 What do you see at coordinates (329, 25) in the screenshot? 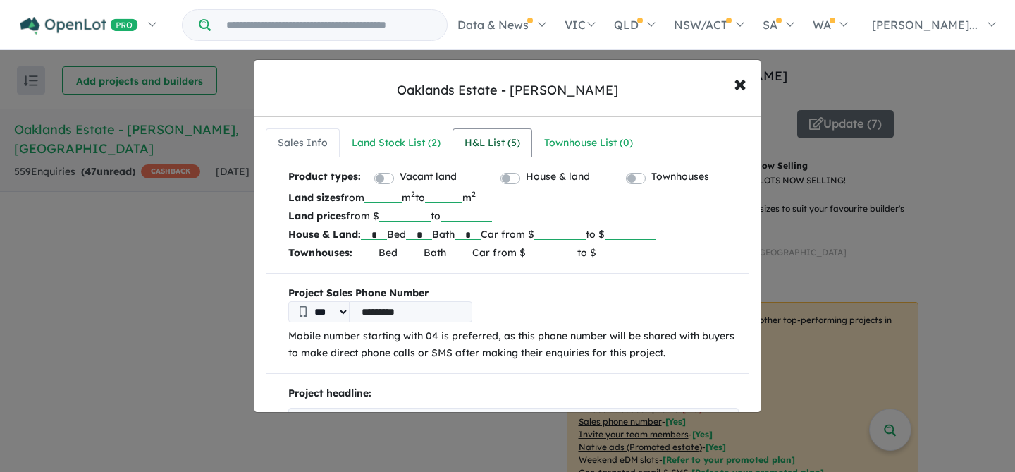
I see `input: Try estate name, suburb, builder or developer` at bounding box center [329, 25].